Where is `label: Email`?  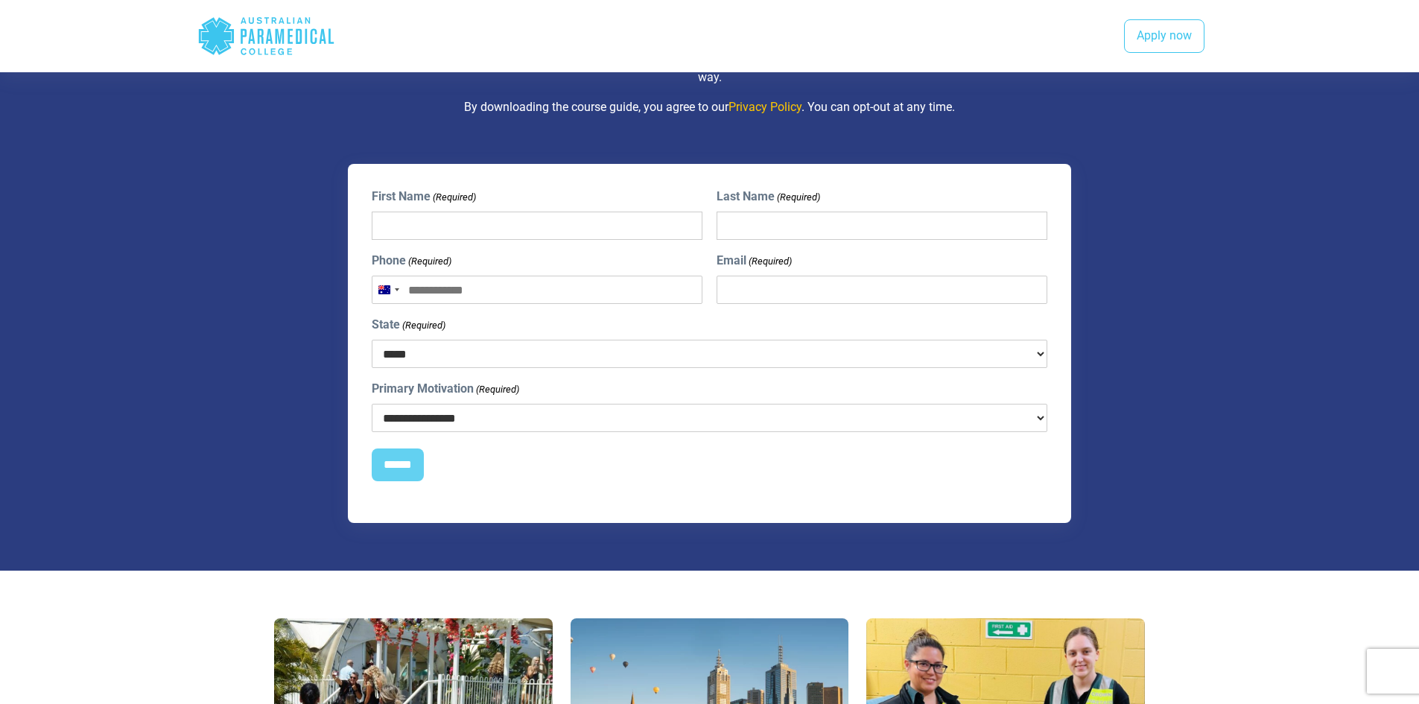
label: Email is located at coordinates (754, 261).